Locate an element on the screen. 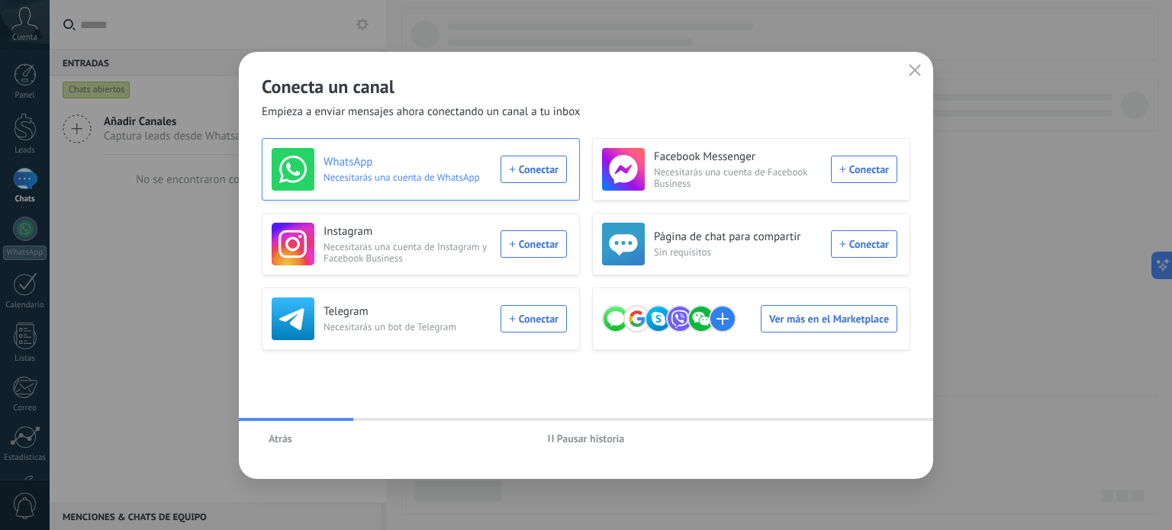 The image size is (1172, 530). span: Atrás is located at coordinates (280, 439).